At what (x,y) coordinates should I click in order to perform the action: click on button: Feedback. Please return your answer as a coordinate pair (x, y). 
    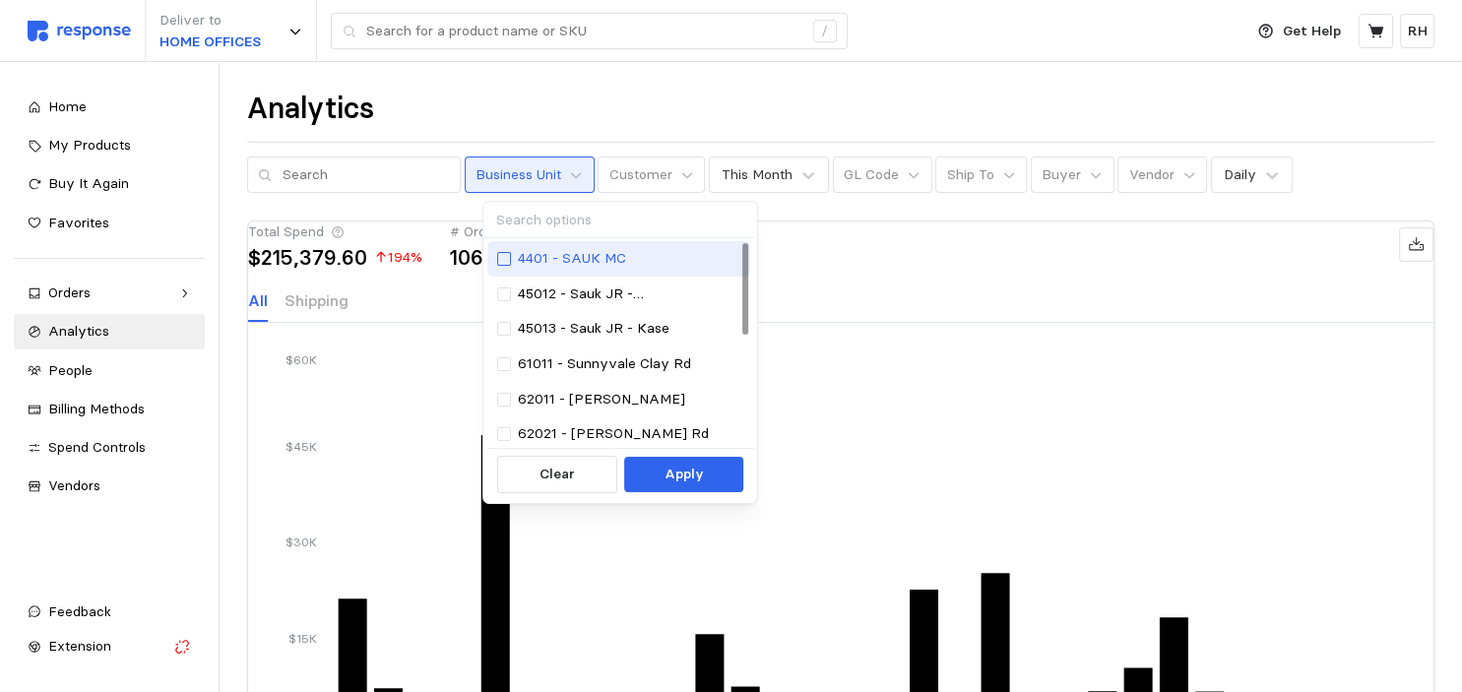
    Looking at the image, I should click on (109, 612).